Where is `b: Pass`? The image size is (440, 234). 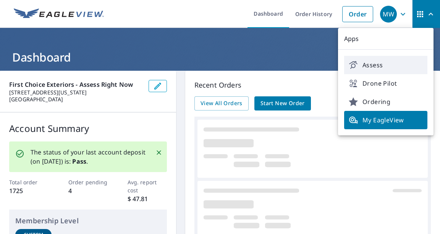
b: Pass is located at coordinates (79, 161).